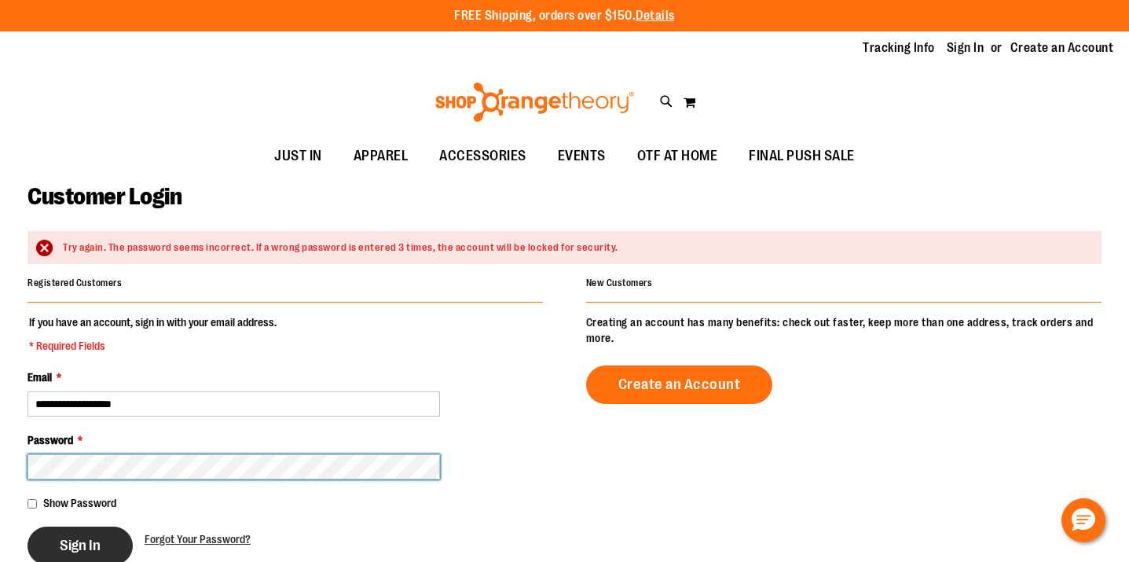 The width and height of the screenshot is (1129, 562). Describe the element at coordinates (381, 155) in the screenshot. I see `span: APPAREL` at that location.